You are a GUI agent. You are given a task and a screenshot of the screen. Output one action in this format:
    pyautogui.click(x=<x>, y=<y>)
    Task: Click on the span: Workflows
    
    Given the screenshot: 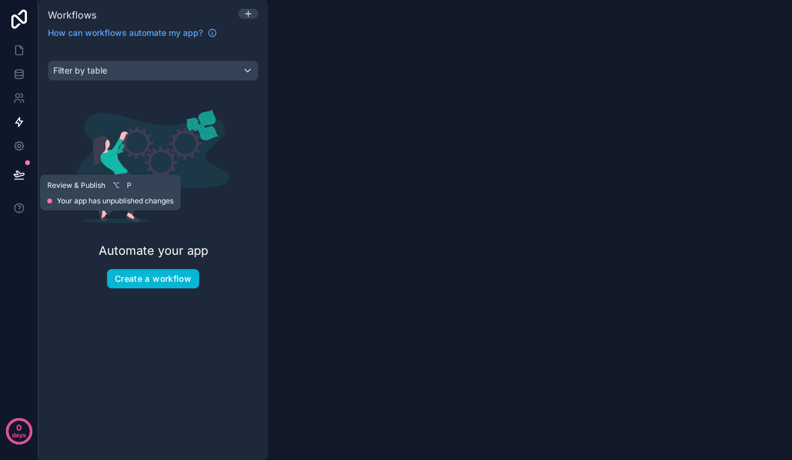 What is the action you would take?
    pyautogui.click(x=72, y=15)
    